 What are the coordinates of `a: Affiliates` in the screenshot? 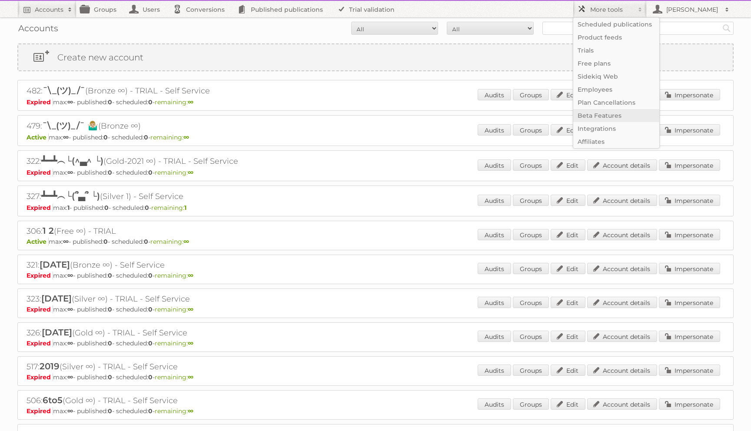 It's located at (616, 142).